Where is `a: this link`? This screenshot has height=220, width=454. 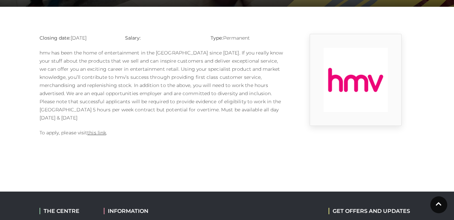
a: this link is located at coordinates (97, 133).